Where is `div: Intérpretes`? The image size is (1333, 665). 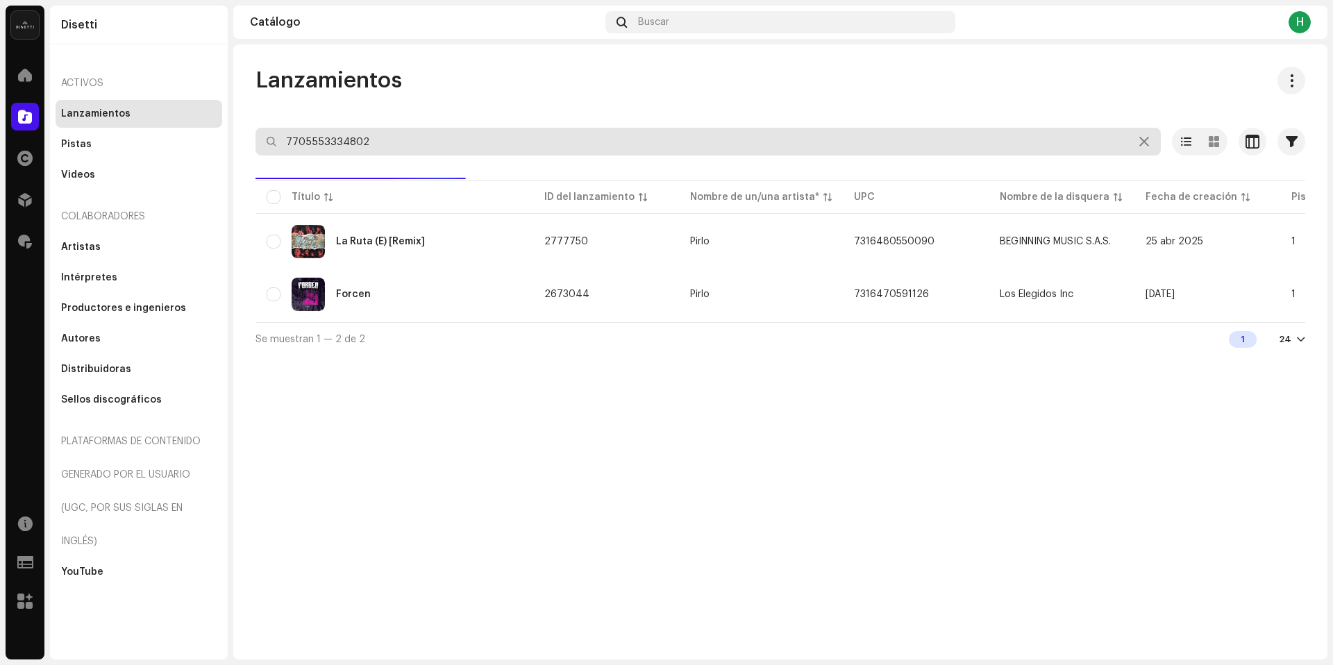 div: Intérpretes is located at coordinates (89, 278).